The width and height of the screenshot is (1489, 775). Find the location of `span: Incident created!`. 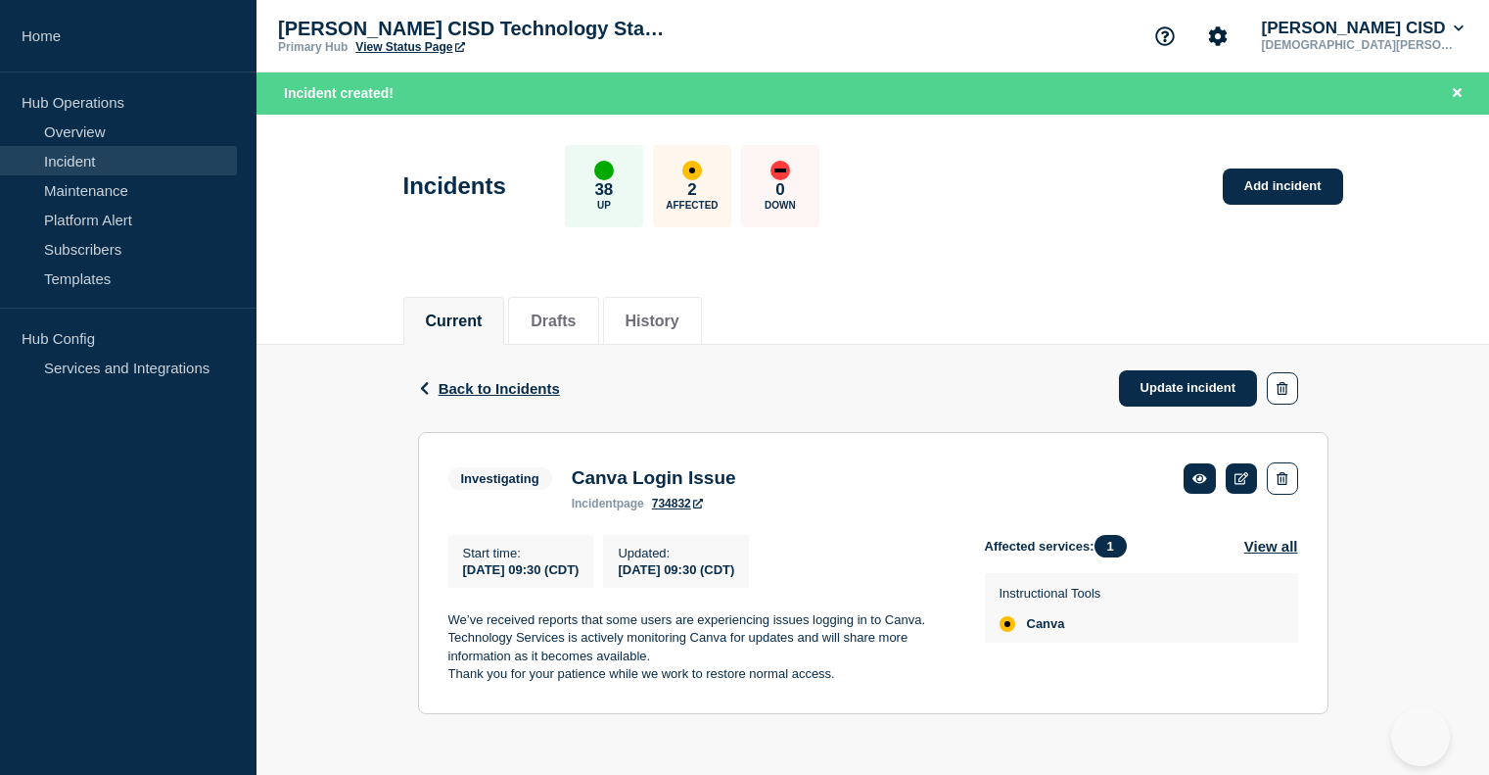

span: Incident created! is located at coordinates (339, 93).